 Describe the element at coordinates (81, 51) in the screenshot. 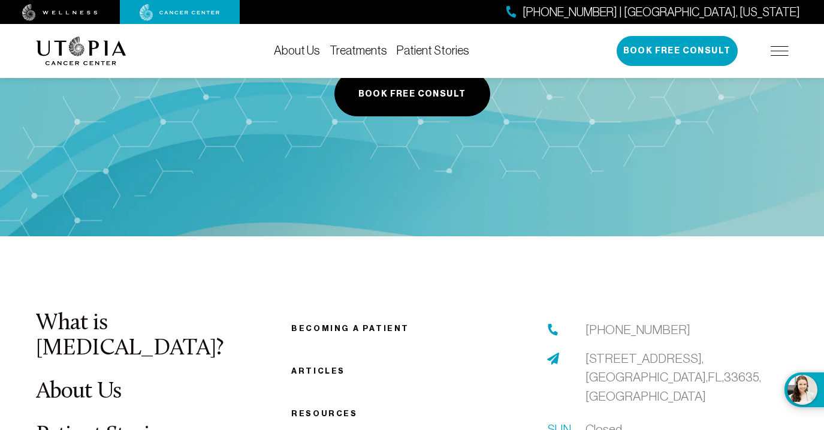

I see `img: logo` at that location.